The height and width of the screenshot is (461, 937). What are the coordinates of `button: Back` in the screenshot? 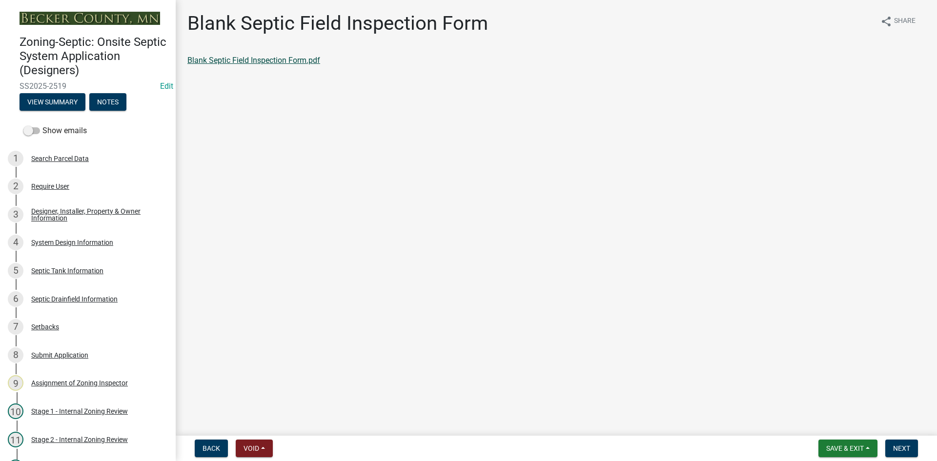 It's located at (211, 448).